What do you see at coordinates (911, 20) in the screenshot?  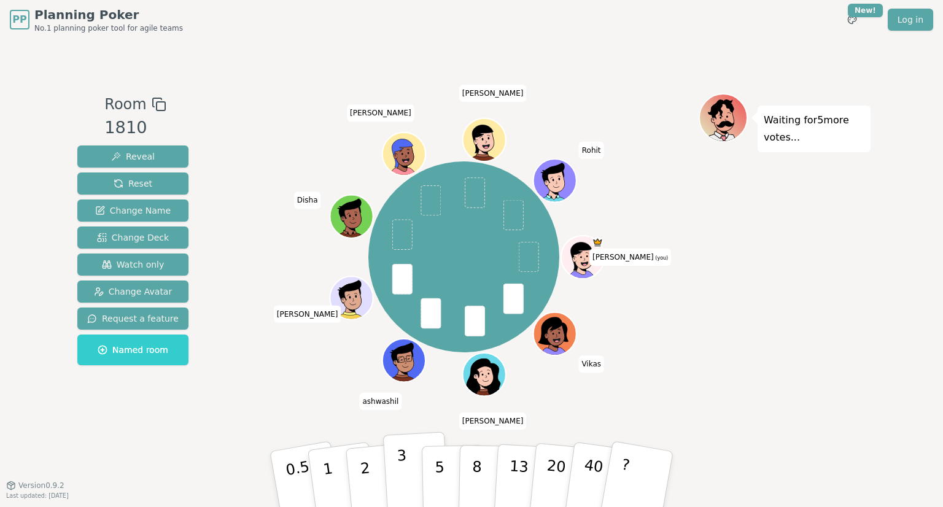 I see `a: Log in` at bounding box center [911, 20].